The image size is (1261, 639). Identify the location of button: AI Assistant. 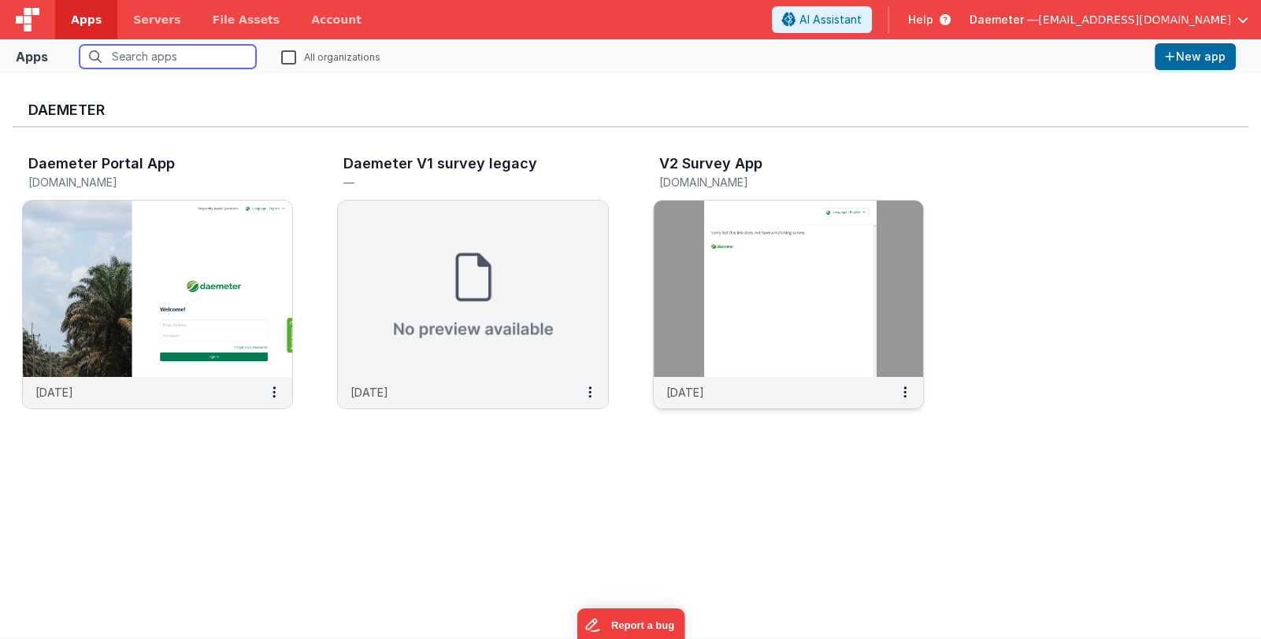
(821, 20).